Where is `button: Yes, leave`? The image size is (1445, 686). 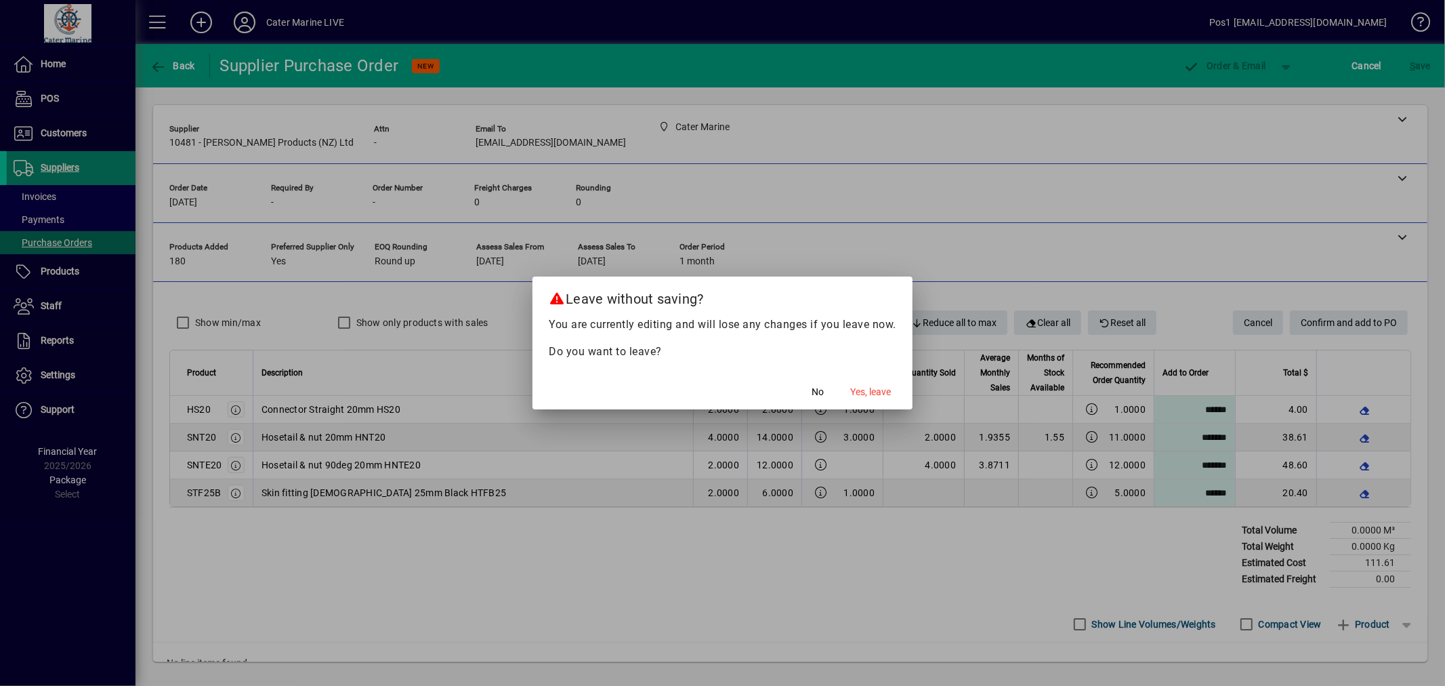
button: Yes, leave is located at coordinates (870, 392).